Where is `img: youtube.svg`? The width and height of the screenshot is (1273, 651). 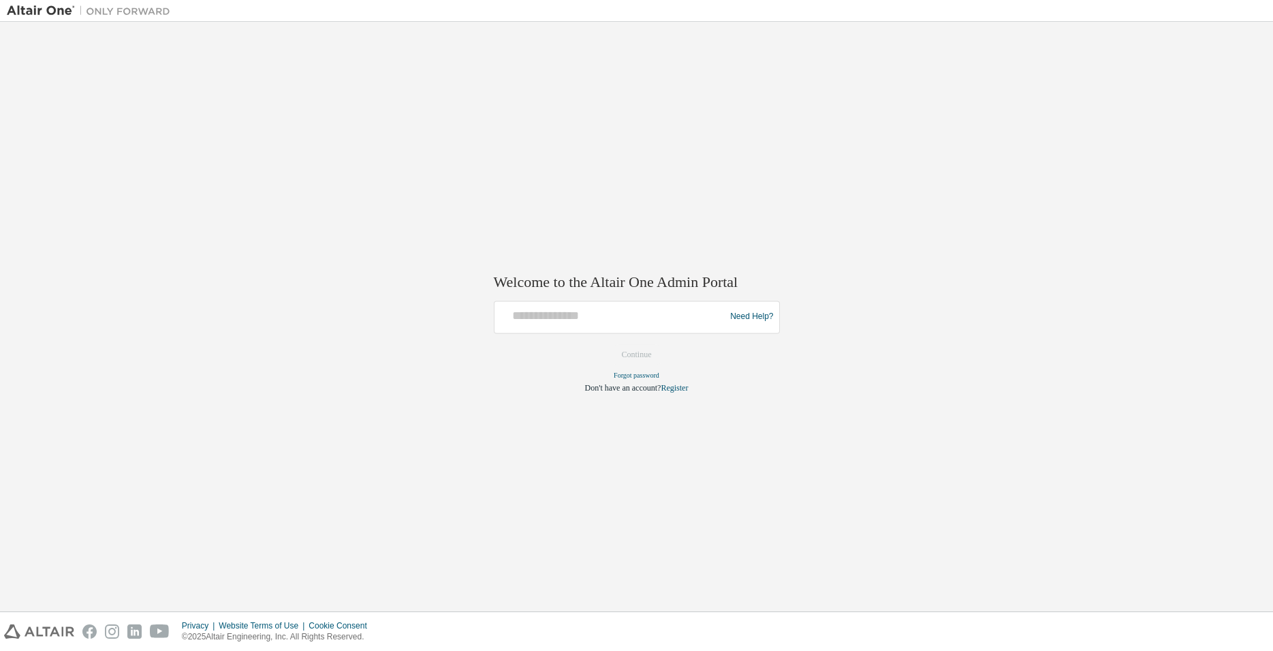 img: youtube.svg is located at coordinates (159, 631).